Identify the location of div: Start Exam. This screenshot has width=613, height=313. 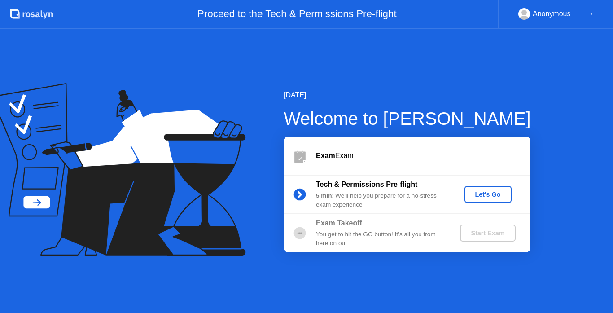
(488, 233).